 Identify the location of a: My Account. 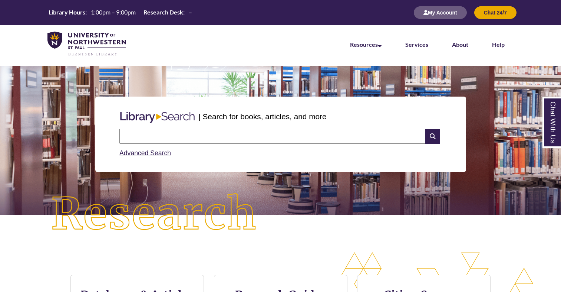
(440, 12).